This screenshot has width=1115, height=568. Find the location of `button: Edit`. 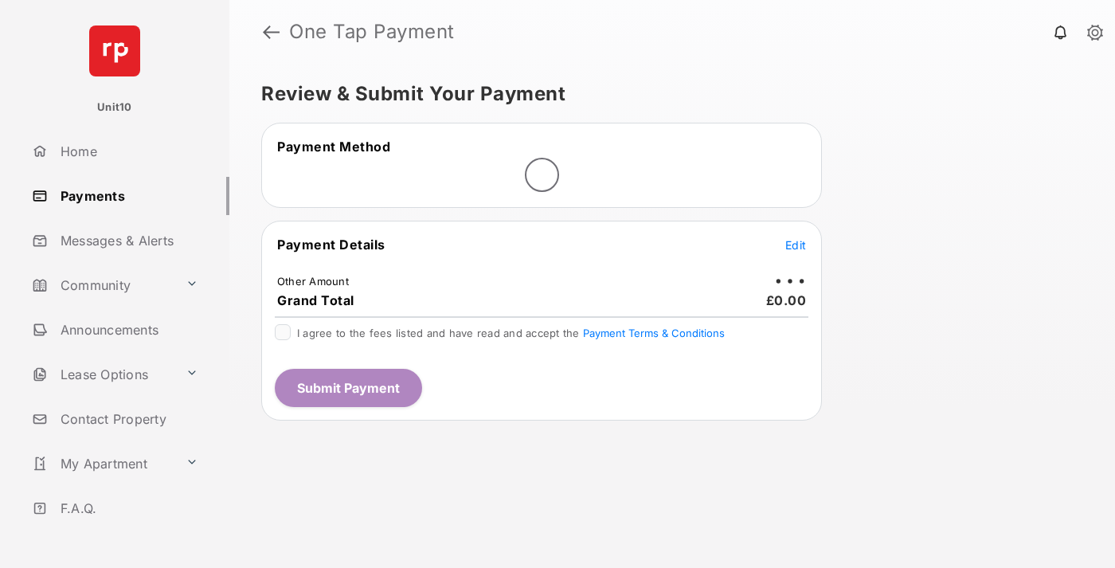

button: Edit is located at coordinates (795, 244).